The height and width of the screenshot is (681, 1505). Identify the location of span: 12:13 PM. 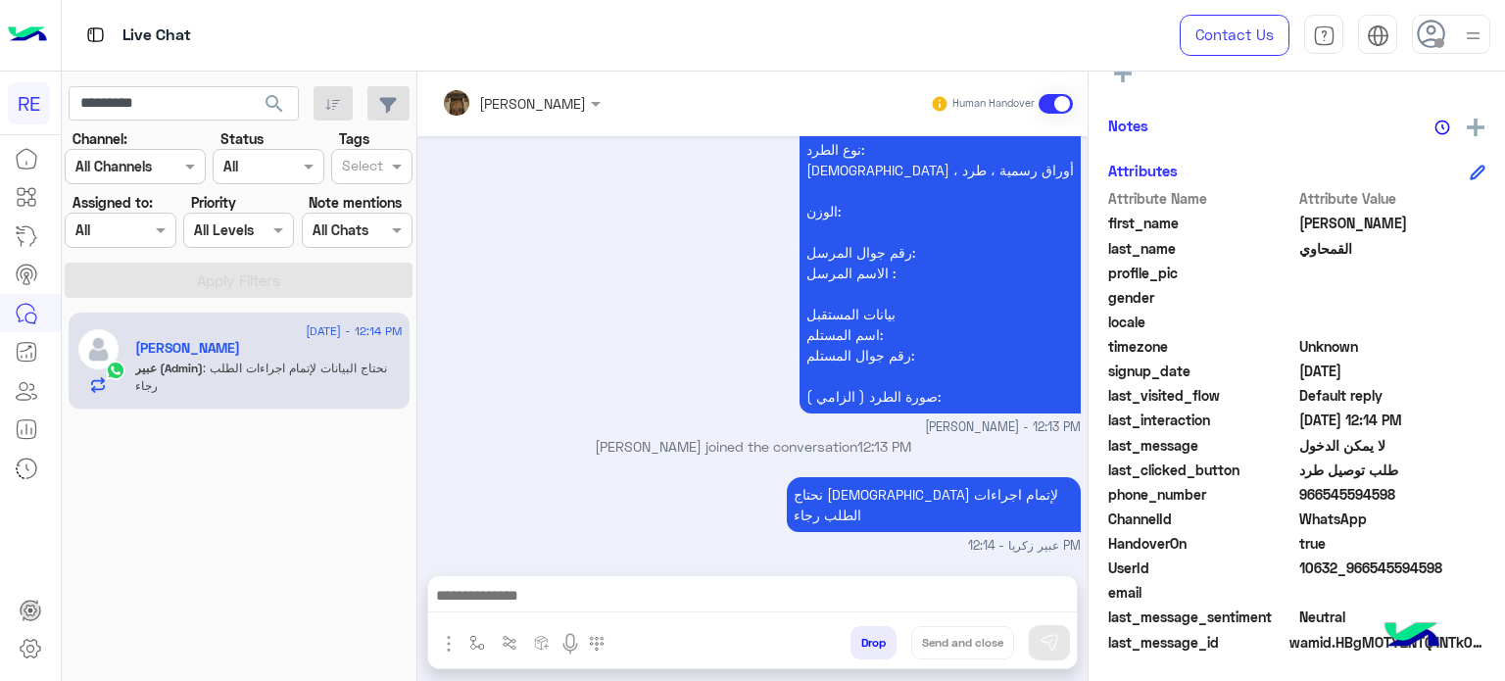
(884, 446).